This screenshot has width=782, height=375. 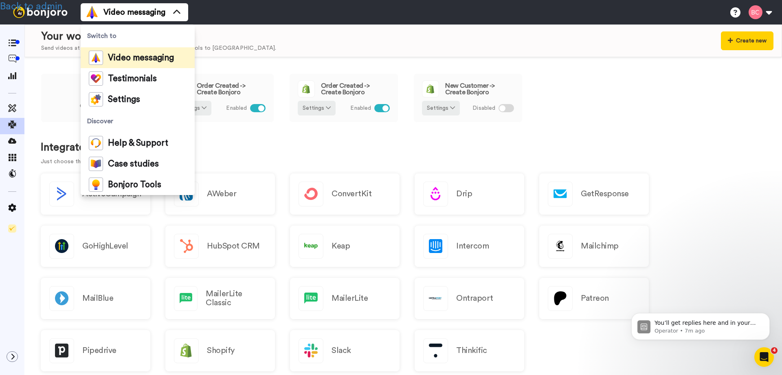 I want to click on img: logo_ontraport.svg, so click(x=436, y=298).